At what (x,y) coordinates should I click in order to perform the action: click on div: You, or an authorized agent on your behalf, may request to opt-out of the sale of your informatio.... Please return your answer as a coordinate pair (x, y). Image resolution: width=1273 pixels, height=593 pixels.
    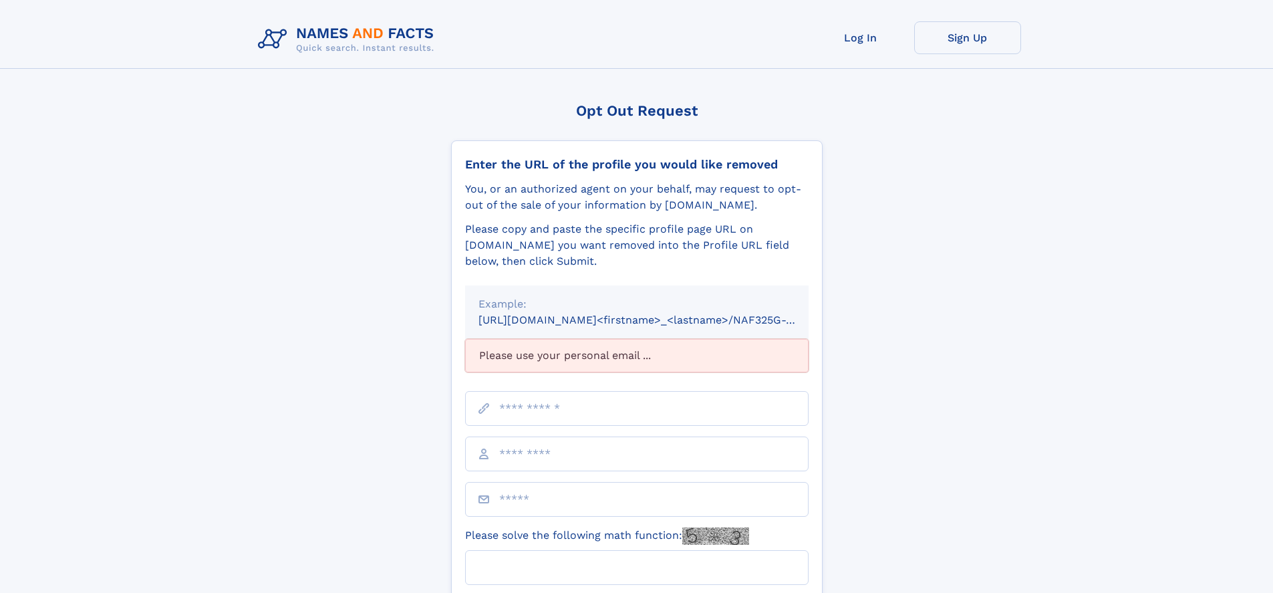
    Looking at the image, I should click on (637, 197).